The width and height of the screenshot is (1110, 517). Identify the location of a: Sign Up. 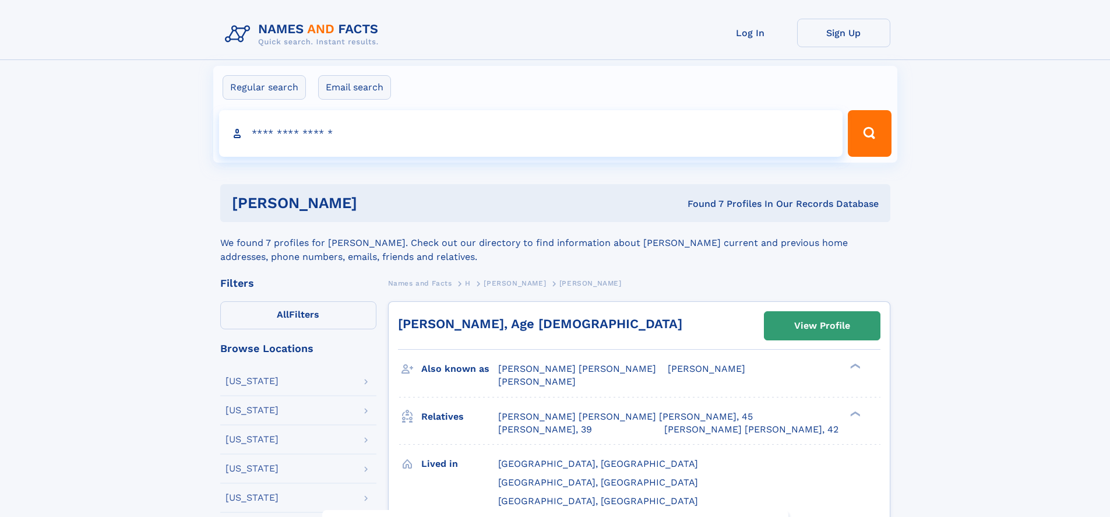
(844, 33).